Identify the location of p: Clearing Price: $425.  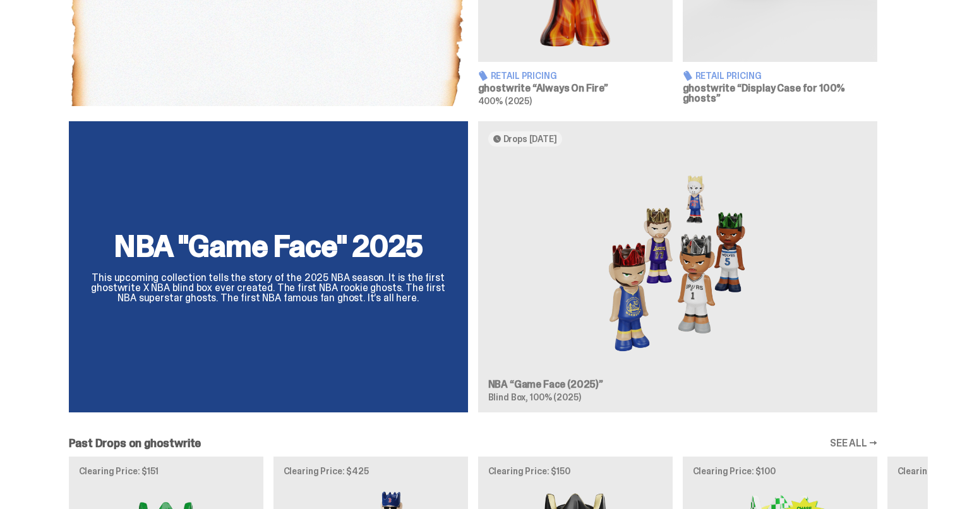
(371, 471).